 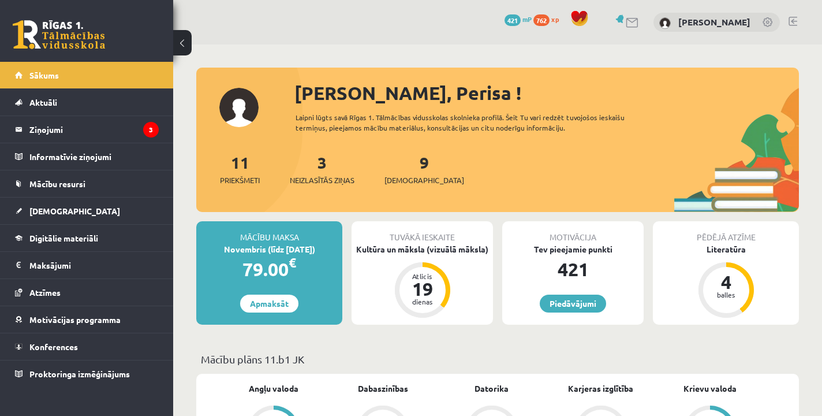 I want to click on span: Mācību resursi, so click(x=57, y=184).